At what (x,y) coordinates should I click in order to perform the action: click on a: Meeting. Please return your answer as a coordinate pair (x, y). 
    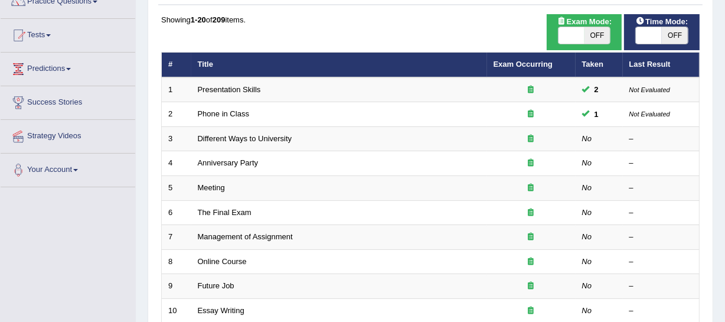
    Looking at the image, I should click on (211, 187).